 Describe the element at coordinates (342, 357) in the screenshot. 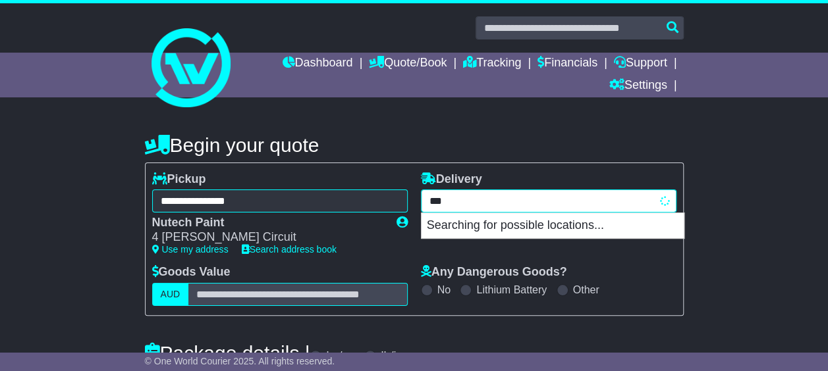

I see `label: kg/cm` at that location.